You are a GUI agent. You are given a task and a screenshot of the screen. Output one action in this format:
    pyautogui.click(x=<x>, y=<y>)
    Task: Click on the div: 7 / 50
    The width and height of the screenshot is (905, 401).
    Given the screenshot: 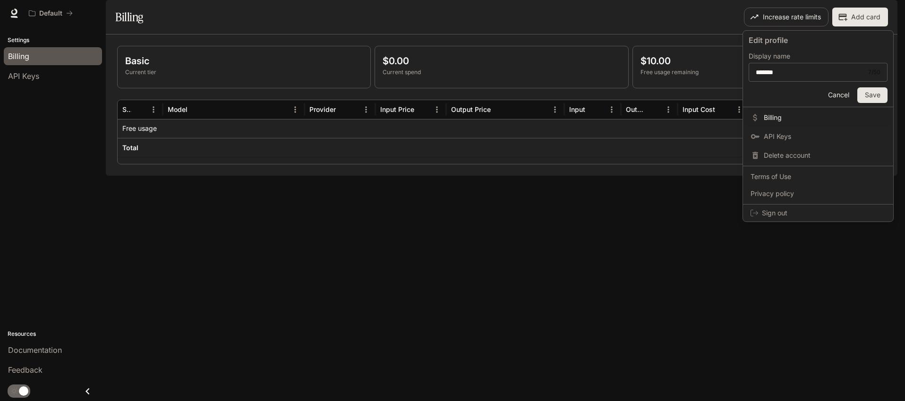 What is the action you would take?
    pyautogui.click(x=874, y=72)
    